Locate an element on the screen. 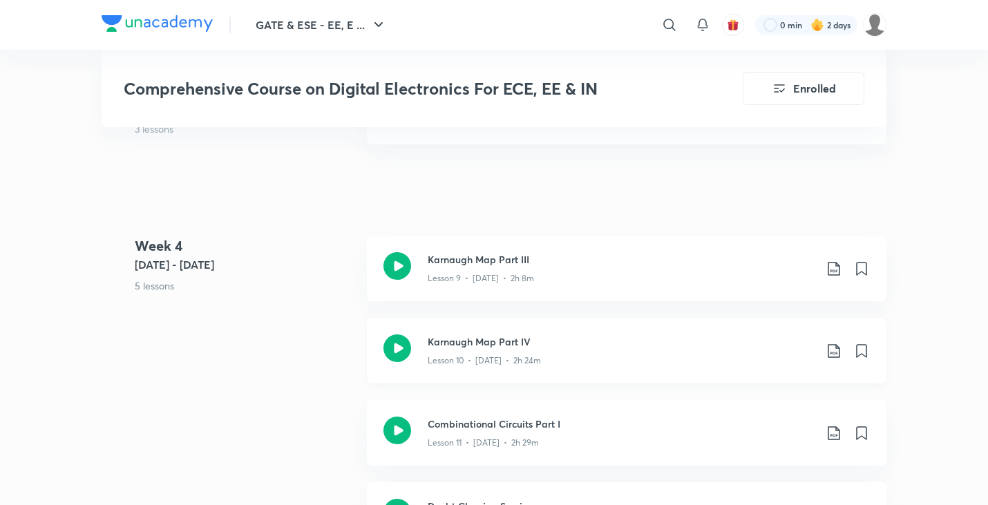  button: GATE & ESE - EE, E ... is located at coordinates (321, 25).